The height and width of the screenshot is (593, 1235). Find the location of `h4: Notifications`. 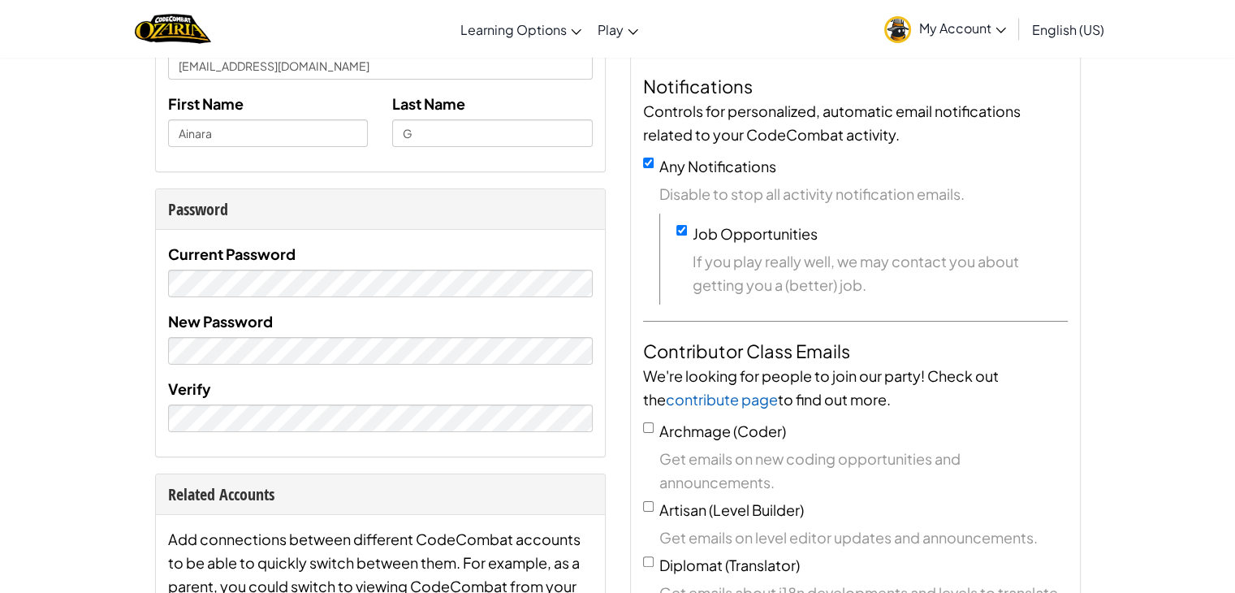

h4: Notifications is located at coordinates (855, 86).